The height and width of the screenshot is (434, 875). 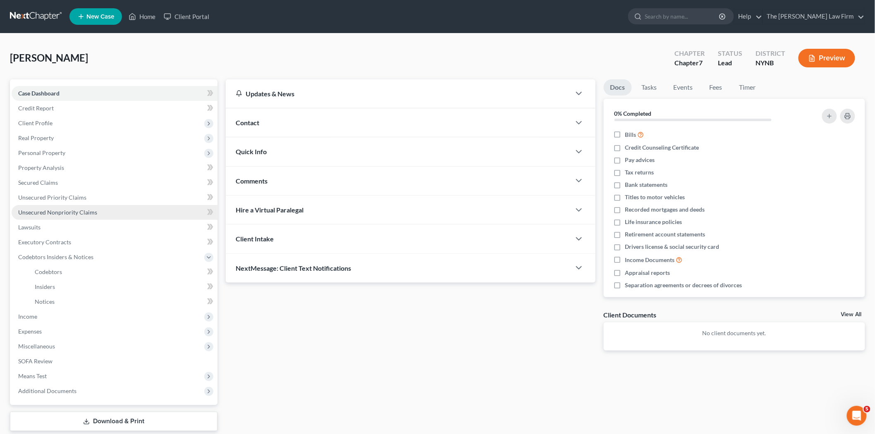 I want to click on a: Executory Contracts, so click(x=115, y=242).